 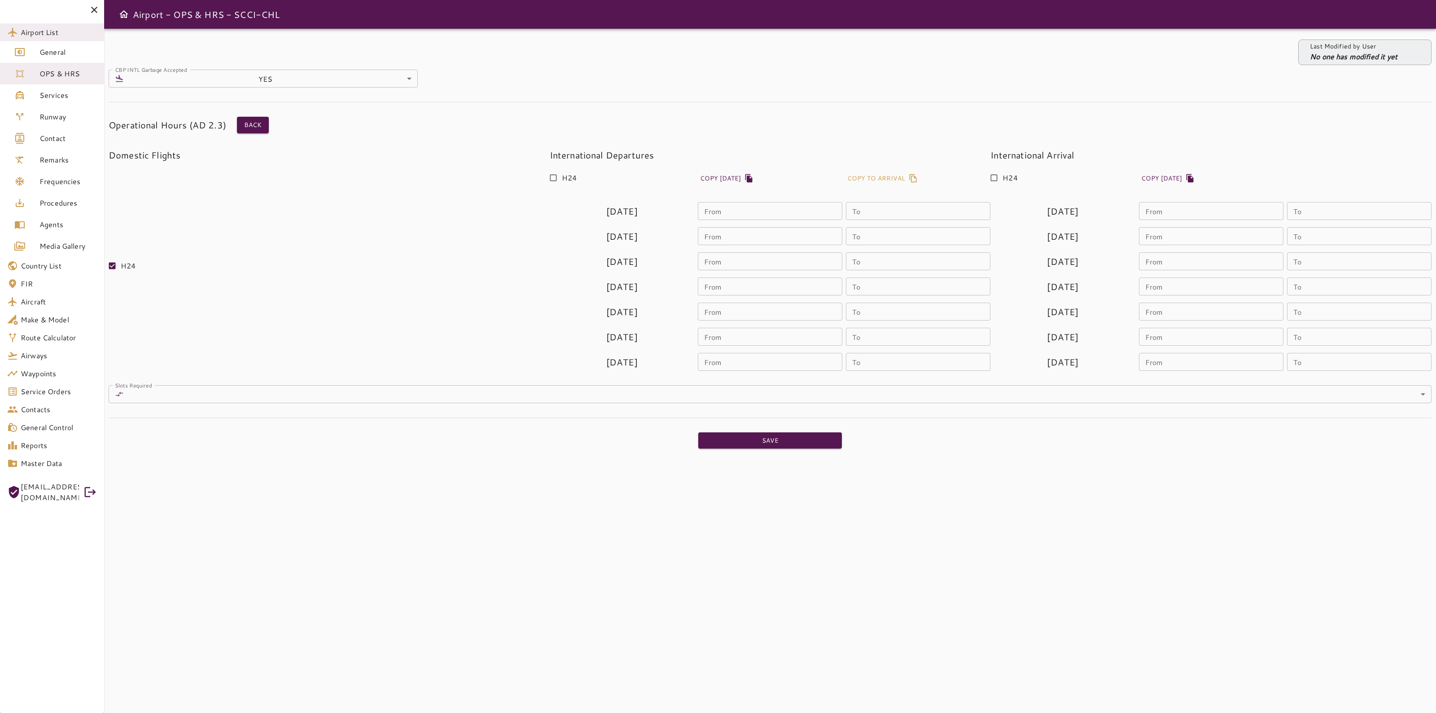 I want to click on button: Open drawer, so click(x=124, y=14).